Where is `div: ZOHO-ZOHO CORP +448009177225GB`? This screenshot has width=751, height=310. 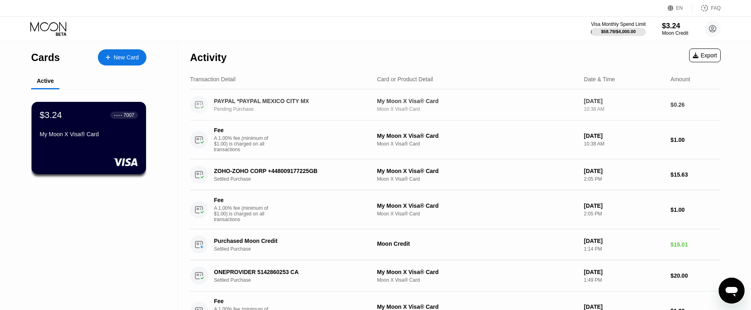
div: ZOHO-ZOHO CORP +448009177225GB is located at coordinates (289, 171).